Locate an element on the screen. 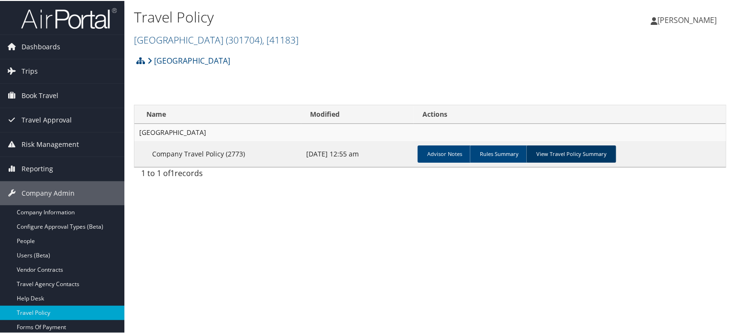  span: Dashboards is located at coordinates (41, 46).